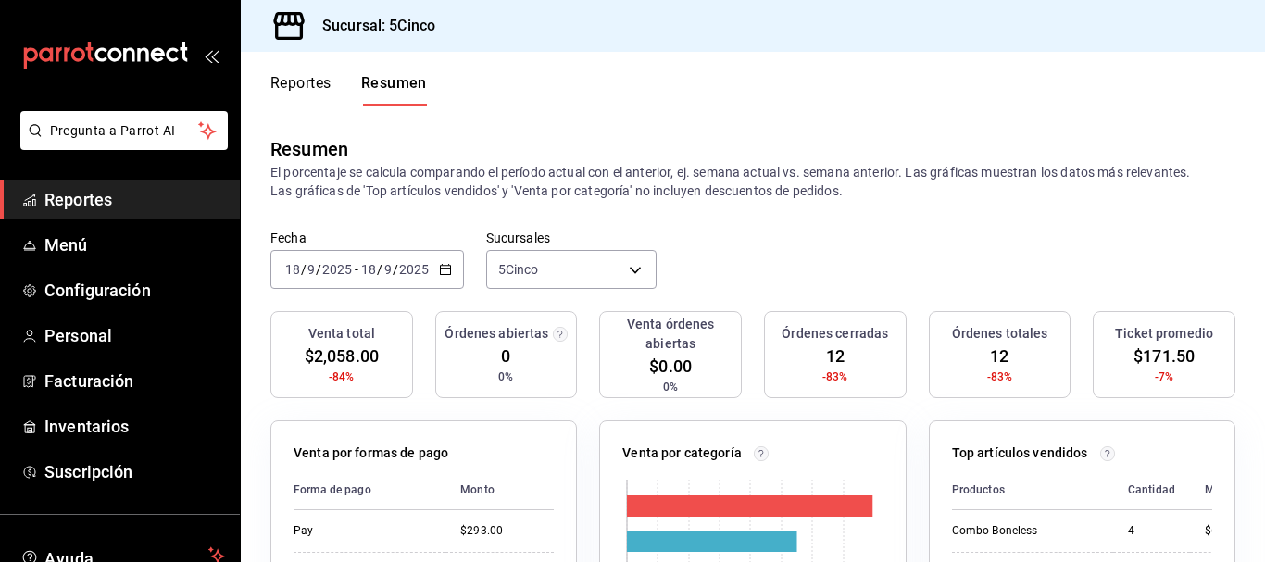  I want to click on label: Fecha, so click(367, 238).